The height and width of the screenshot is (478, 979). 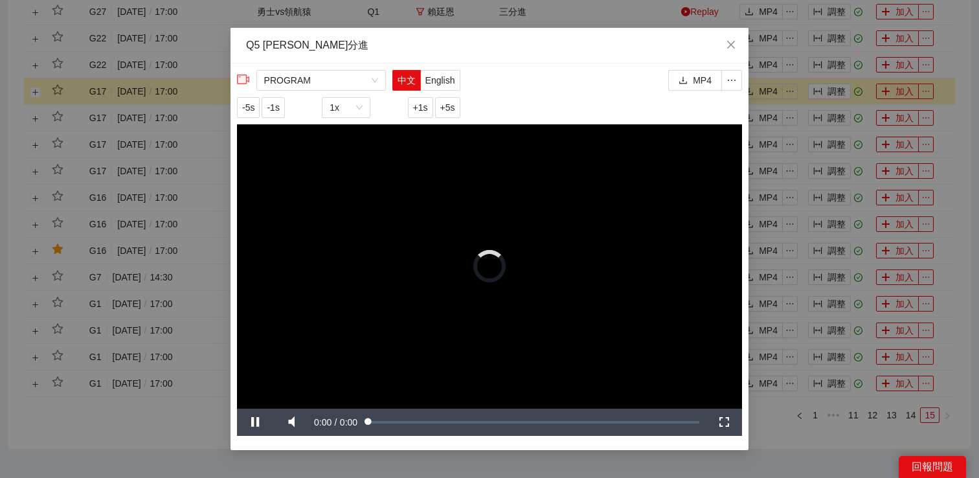 I want to click on button: Mute, so click(x=291, y=422).